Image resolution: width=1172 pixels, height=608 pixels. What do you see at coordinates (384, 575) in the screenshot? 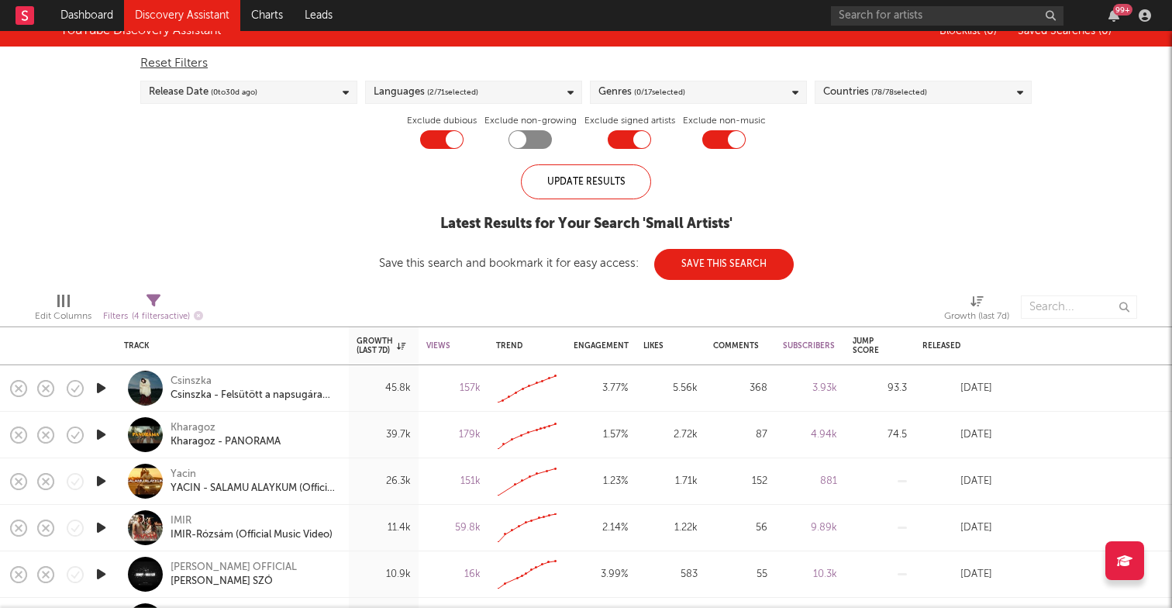
I see `div: 10.9k` at bounding box center [384, 575].